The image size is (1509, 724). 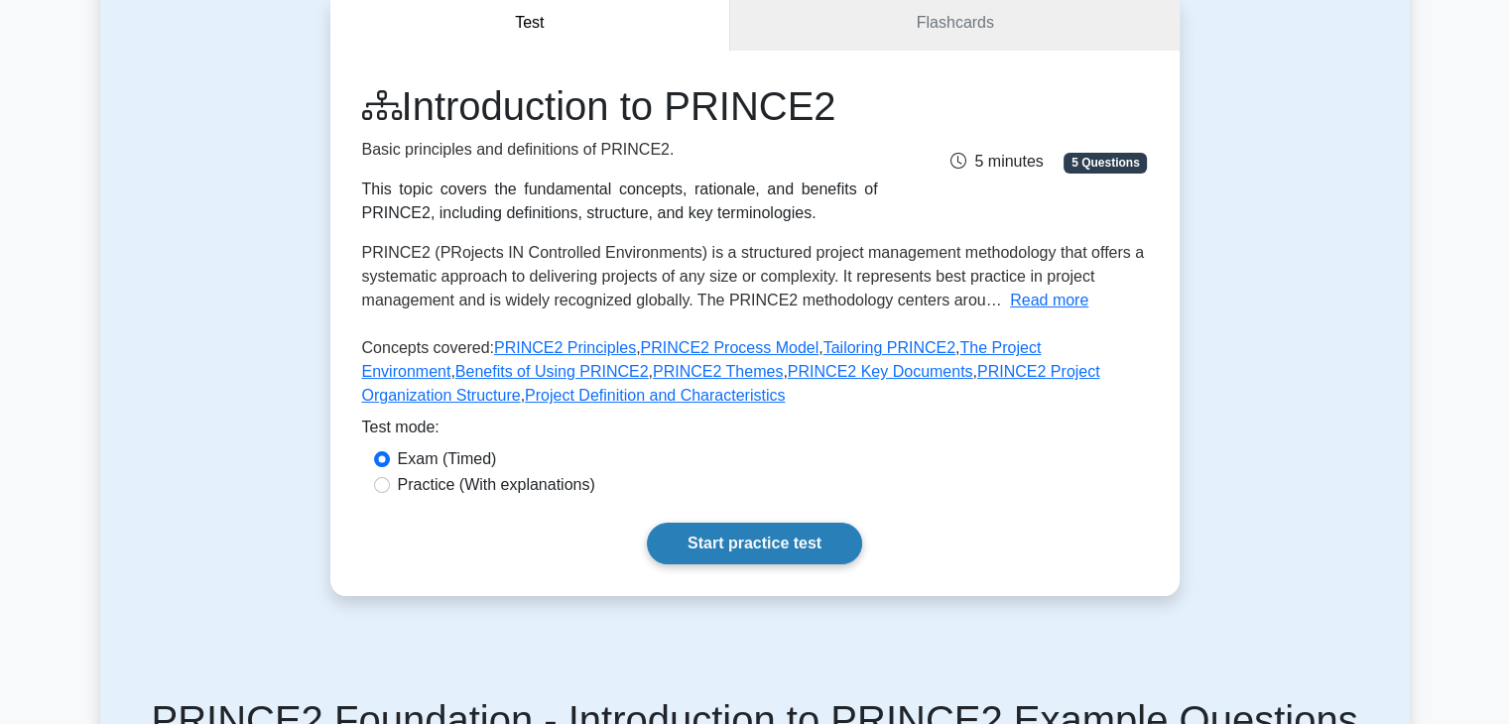 What do you see at coordinates (552, 371) in the screenshot?
I see `a: Benefits of Using PRINCE2` at bounding box center [552, 371].